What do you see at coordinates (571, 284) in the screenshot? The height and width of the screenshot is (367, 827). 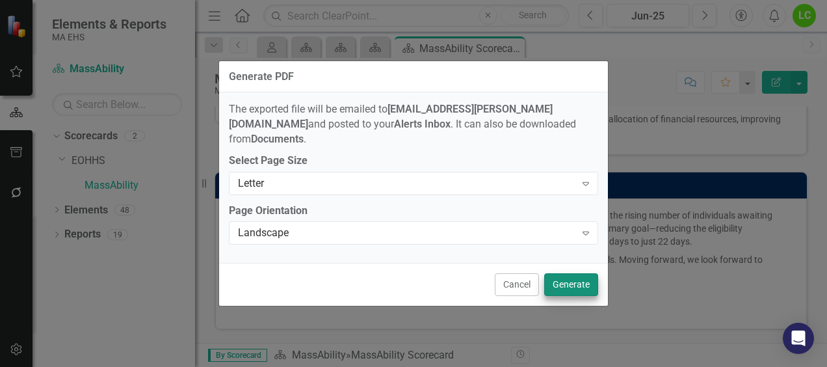 I see `button: Generate` at bounding box center [571, 284].